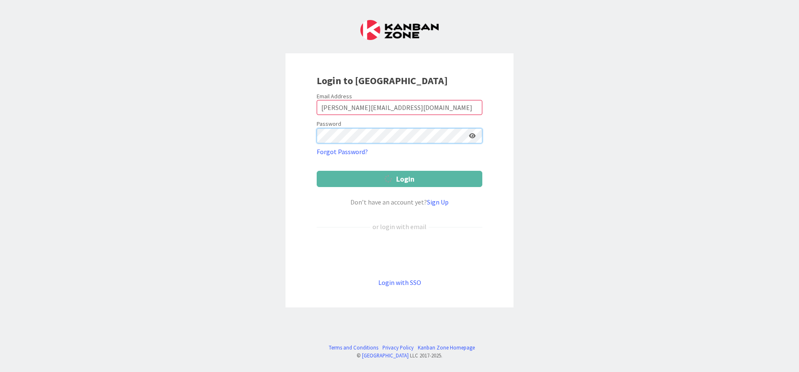 Image resolution: width=799 pixels, height=372 pixels. I want to click on label: Password, so click(329, 124).